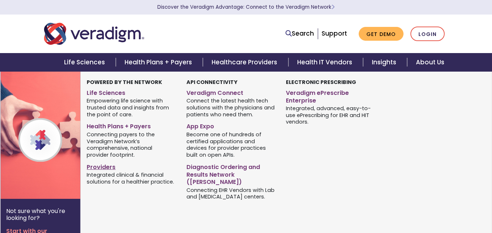 This screenshot has width=492, height=233. What do you see at coordinates (385, 62) in the screenshot?
I see `a: Insights` at bounding box center [385, 62].